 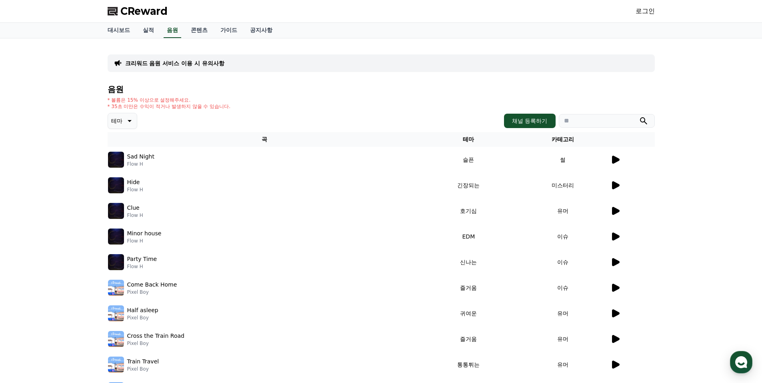 I want to click on th: 카테고리, so click(x=562, y=139).